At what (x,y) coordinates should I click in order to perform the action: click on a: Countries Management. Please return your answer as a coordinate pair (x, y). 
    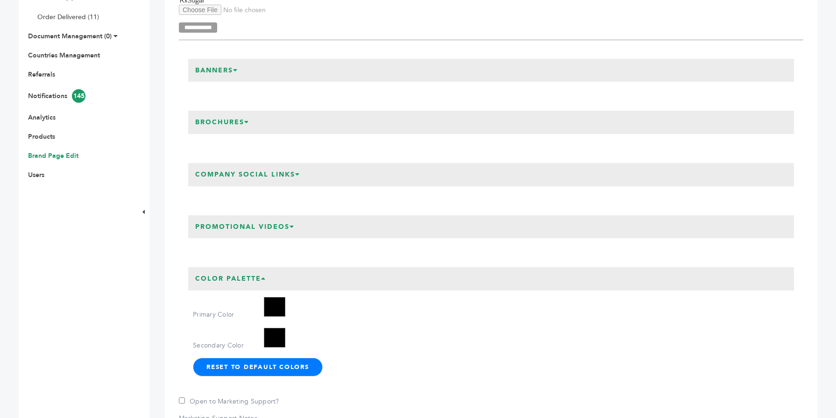
    Looking at the image, I should click on (64, 55).